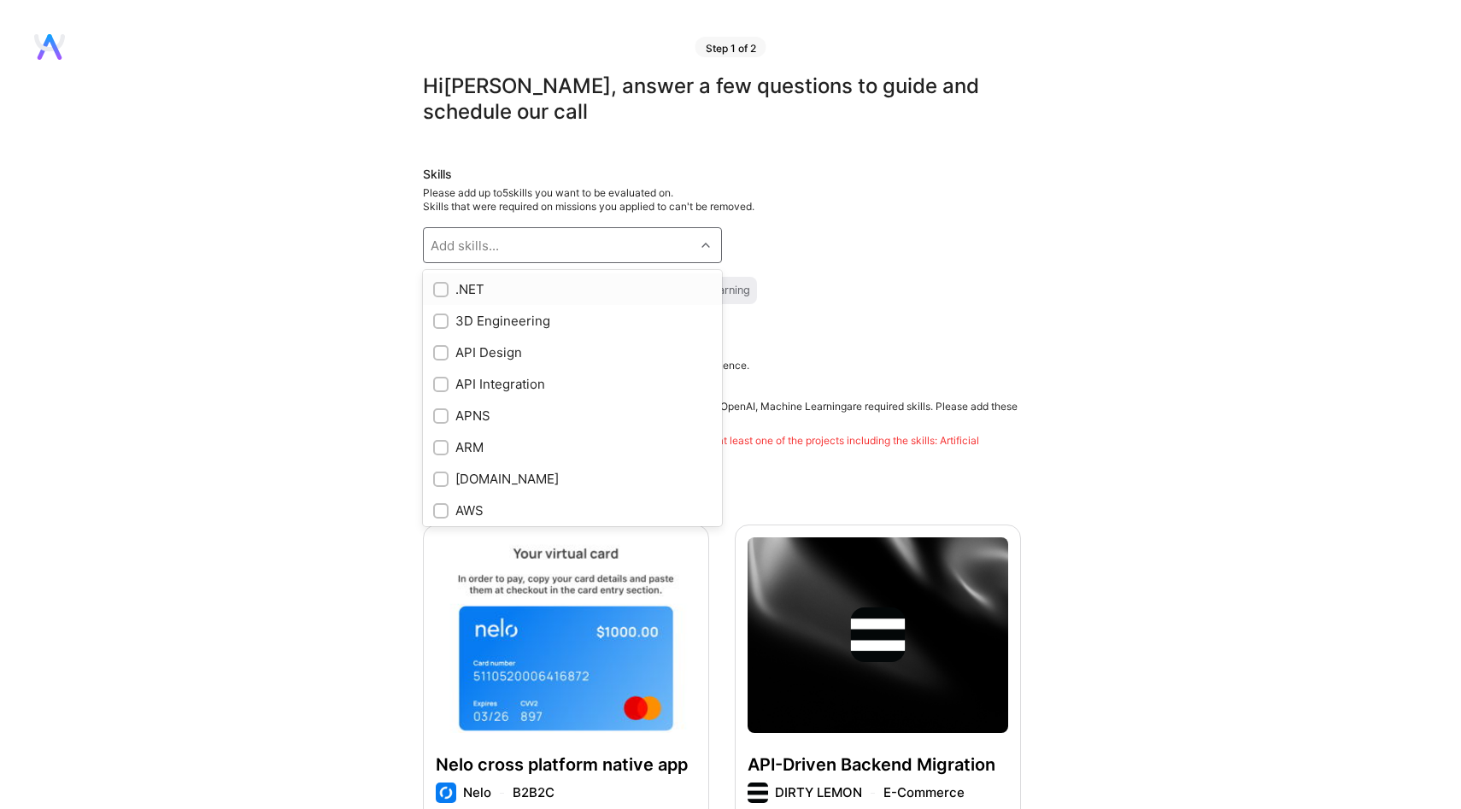 The width and height of the screenshot is (1461, 809). What do you see at coordinates (722, 410) in the screenshot?
I see `div: Please select projects that best represent your skills and experience. Be prepared to discuss the...` at bounding box center [722, 410].